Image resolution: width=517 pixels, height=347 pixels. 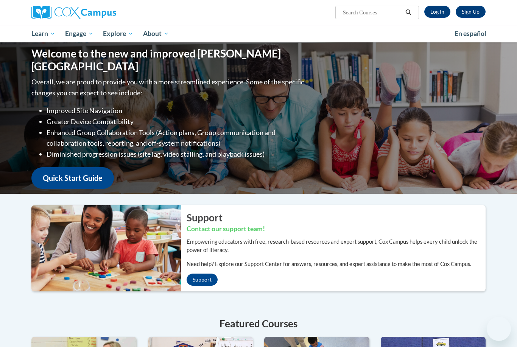 I want to click on span: En español, so click(x=471, y=33).